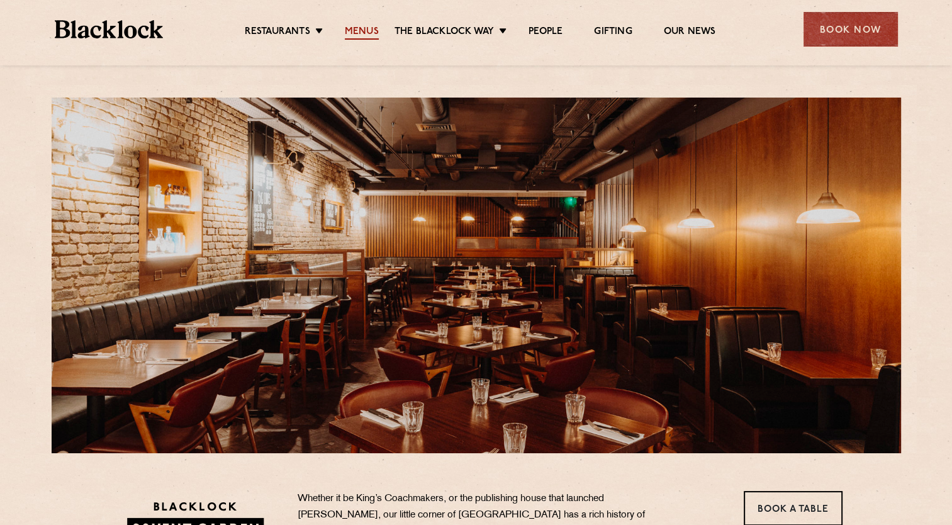 The image size is (952, 525). I want to click on a: Our News, so click(690, 33).